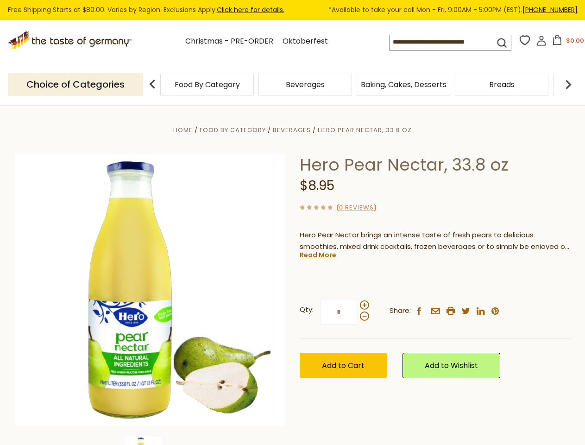 The image size is (585, 445). I want to click on button: Add to Cart, so click(343, 365).